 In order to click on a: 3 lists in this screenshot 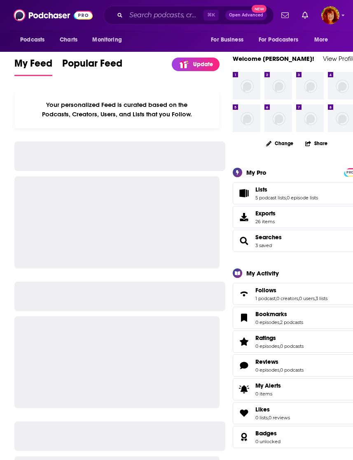, I will do `click(321, 299)`.